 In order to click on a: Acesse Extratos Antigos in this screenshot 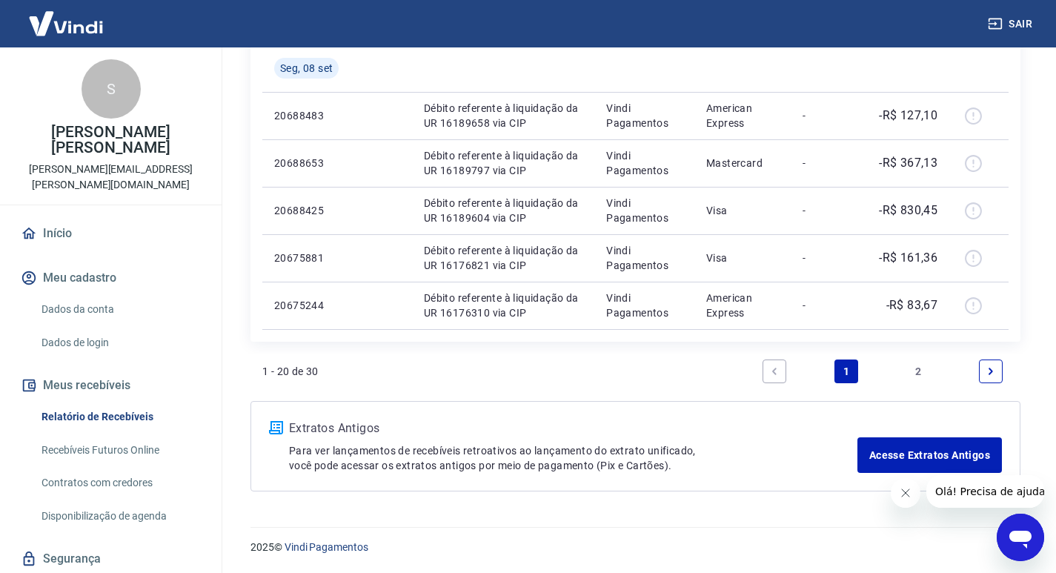, I will do `click(929, 455)`.